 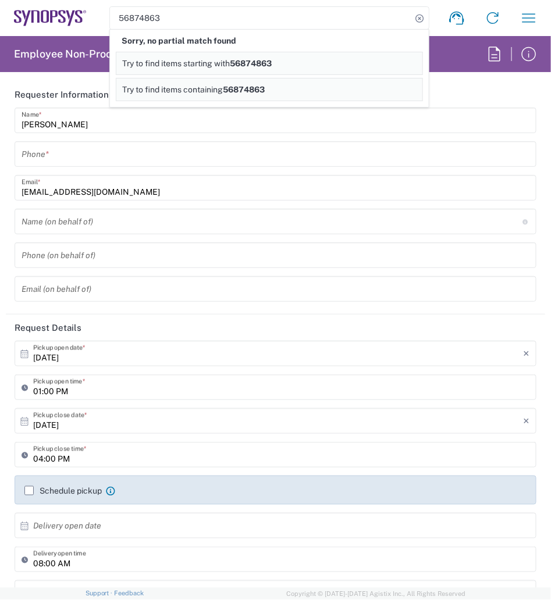 I want to click on h2: Request Details, so click(x=48, y=328).